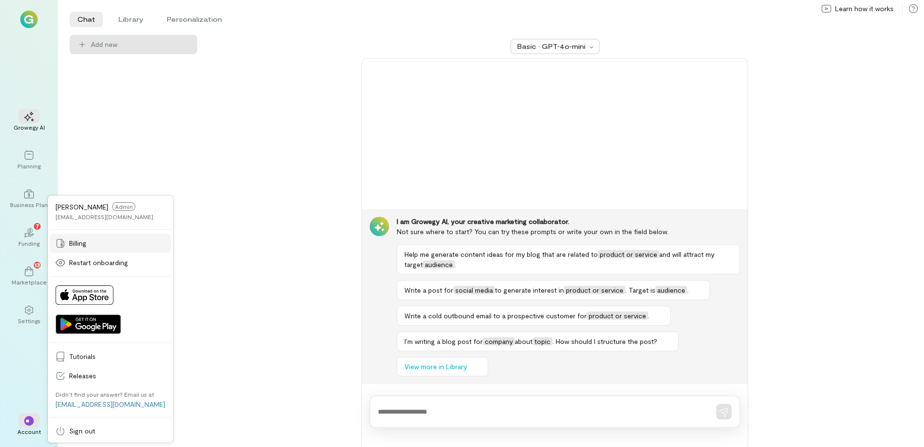 The image size is (924, 447). Describe the element at coordinates (105, 394) in the screenshot. I see `div: Didn’t find your answer? Email us at` at that location.